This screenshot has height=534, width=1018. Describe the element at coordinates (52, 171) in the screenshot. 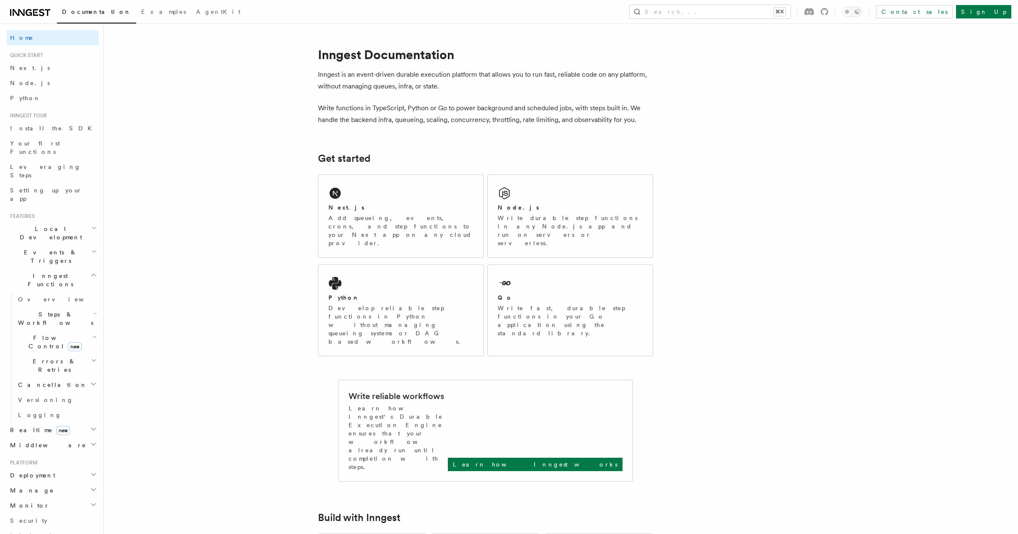

I see `a: Leveraging Steps` at that location.